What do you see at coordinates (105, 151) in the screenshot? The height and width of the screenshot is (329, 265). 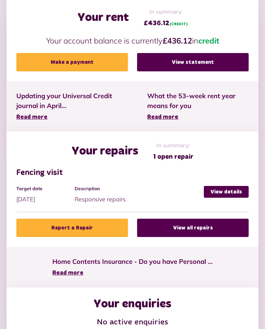 I see `h2: Your repairs` at bounding box center [105, 151].